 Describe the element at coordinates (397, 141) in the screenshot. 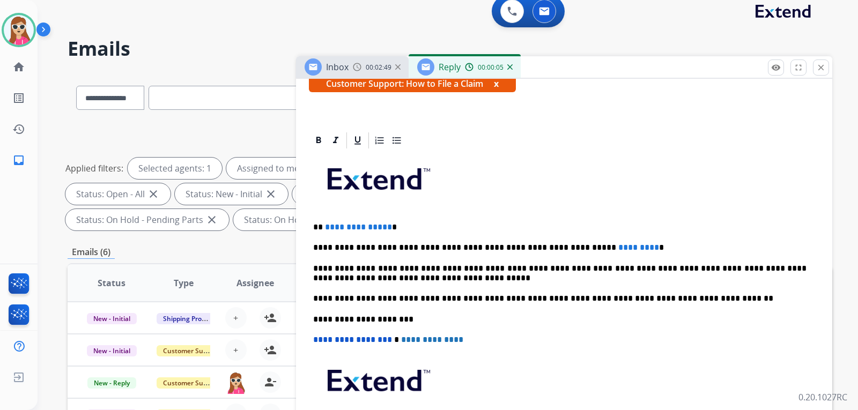

I see `div: Bullet List` at that location.